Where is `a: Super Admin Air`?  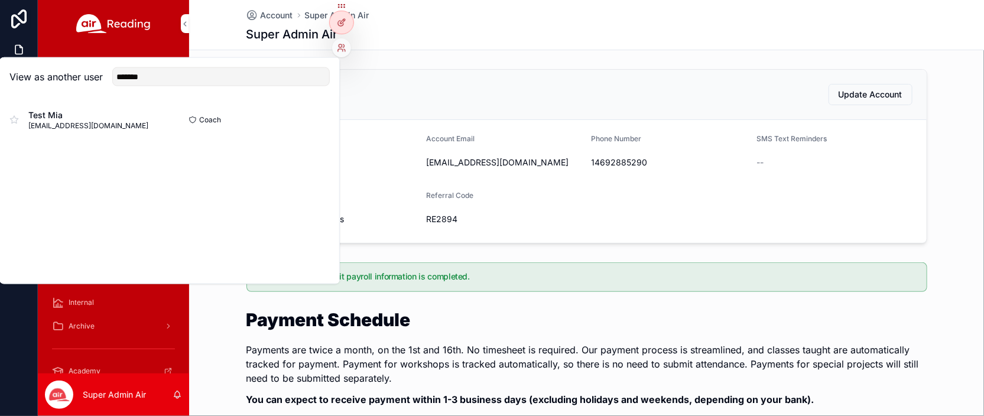
a: Super Admin Air is located at coordinates (337, 15).